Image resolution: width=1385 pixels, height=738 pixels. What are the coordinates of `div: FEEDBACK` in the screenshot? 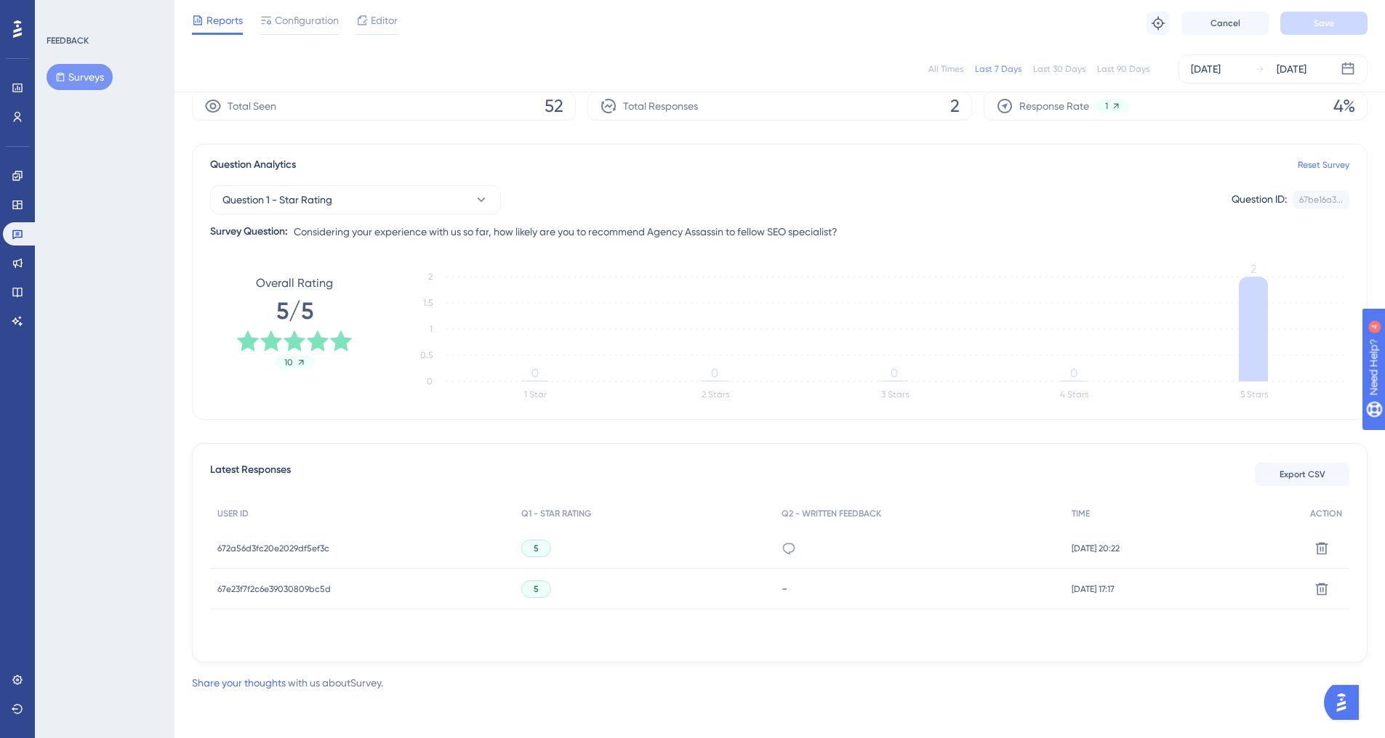 It's located at (68, 41).